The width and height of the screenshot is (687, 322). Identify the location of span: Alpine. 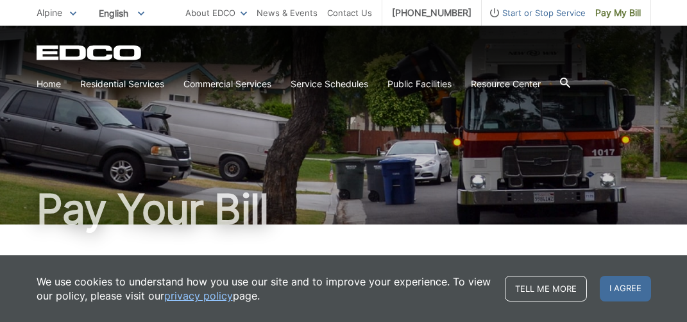
(49, 12).